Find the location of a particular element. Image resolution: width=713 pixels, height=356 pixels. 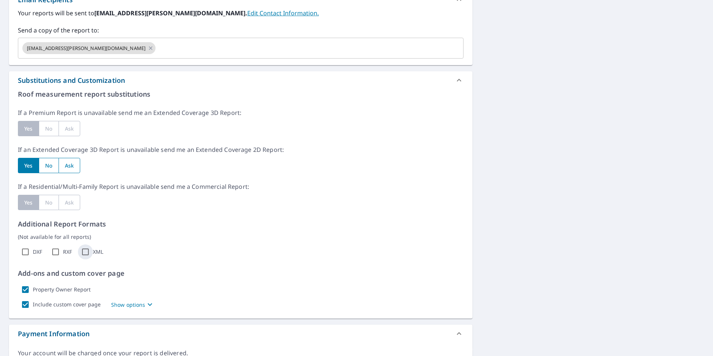

label: Your reports will be sent to is located at coordinates (241, 13).